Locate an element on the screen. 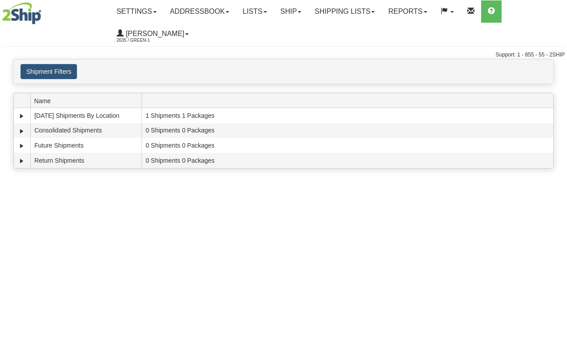 The image size is (567, 341). td: Future Shipments is located at coordinates (86, 146).